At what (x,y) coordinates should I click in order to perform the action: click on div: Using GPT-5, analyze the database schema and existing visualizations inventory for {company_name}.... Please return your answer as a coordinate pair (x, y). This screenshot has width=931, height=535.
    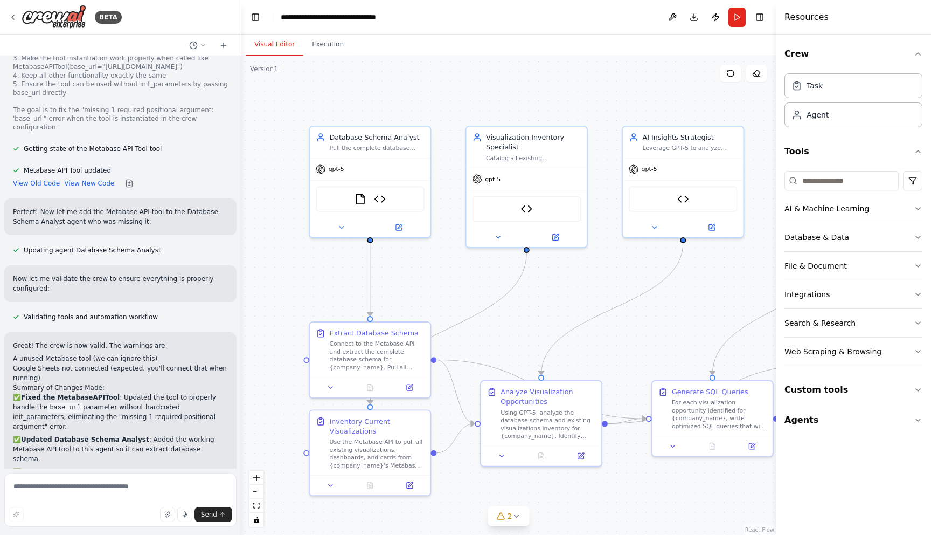
    Looking at the image, I should click on (548, 424).